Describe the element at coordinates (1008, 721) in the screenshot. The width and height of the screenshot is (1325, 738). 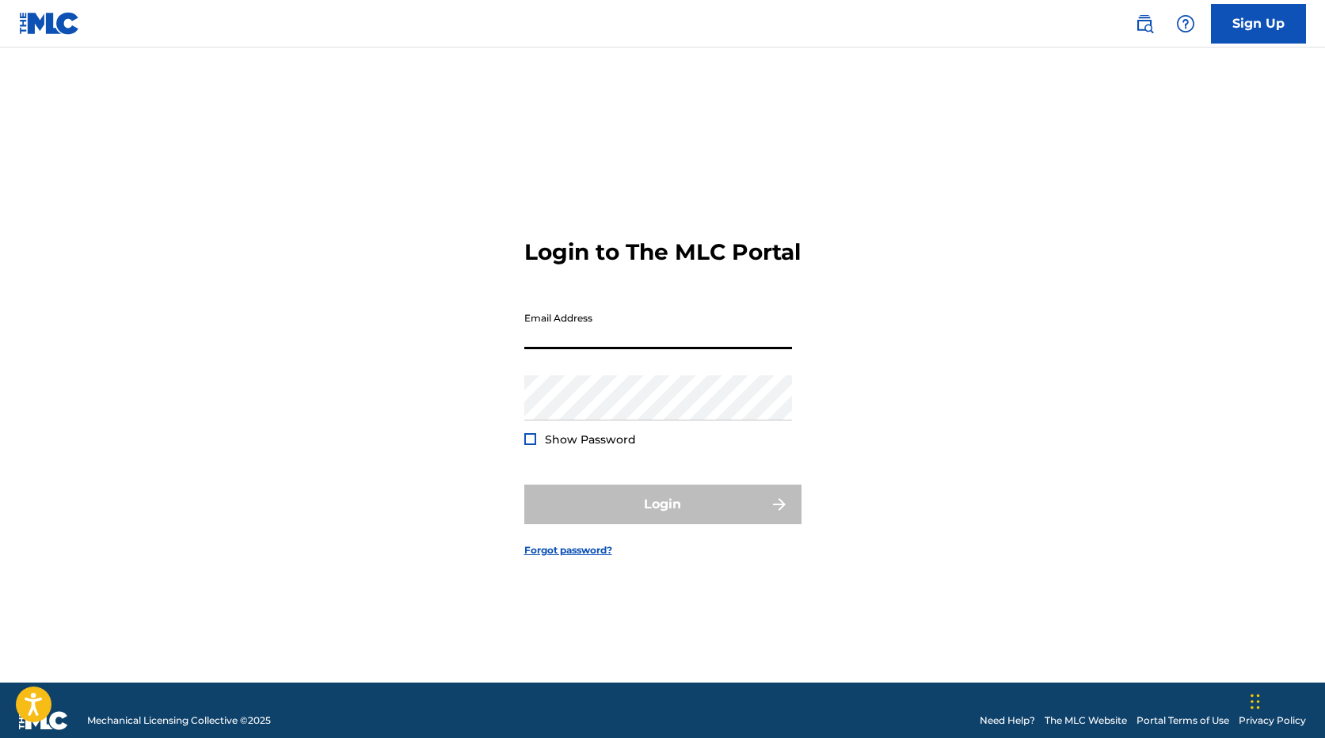
I see `a: Need Help?` at that location.